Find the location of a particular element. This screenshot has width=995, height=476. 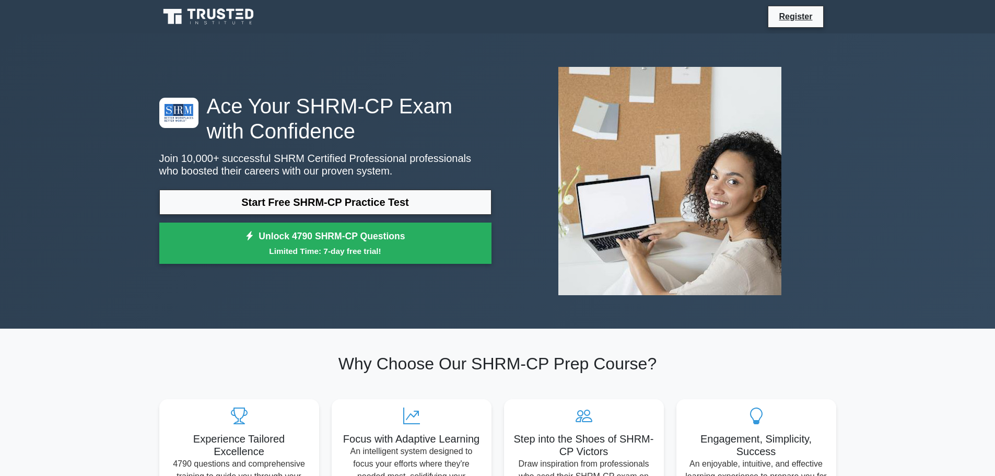

h5: Focus with Adaptive Learning is located at coordinates (412, 439).